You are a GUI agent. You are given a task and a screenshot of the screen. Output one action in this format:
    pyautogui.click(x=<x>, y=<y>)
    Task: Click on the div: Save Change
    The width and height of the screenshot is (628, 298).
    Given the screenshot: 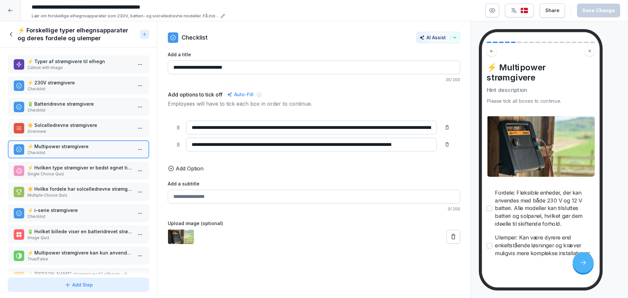 What is the action you would take?
    pyautogui.click(x=599, y=10)
    